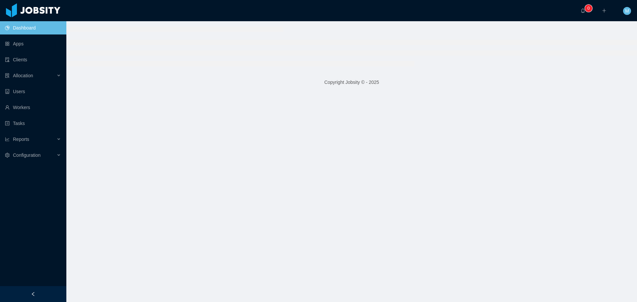  What do you see at coordinates (583, 11) in the screenshot?
I see `i: icon: bell` at bounding box center [583, 11].